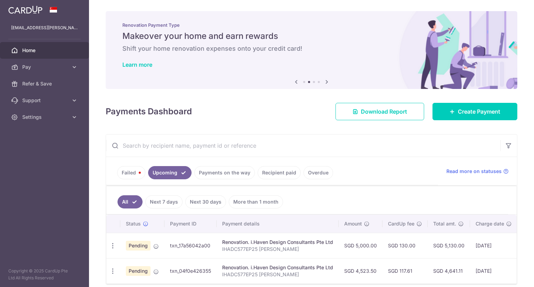 The height and width of the screenshot is (287, 534). What do you see at coordinates (191, 246) in the screenshot?
I see `td: txn_17a56042a00` at bounding box center [191, 246].